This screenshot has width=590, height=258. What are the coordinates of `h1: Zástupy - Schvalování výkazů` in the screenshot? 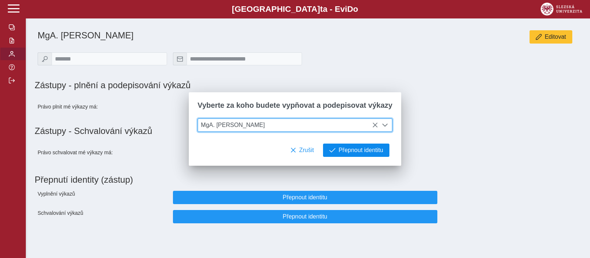 It's located at (308, 131).